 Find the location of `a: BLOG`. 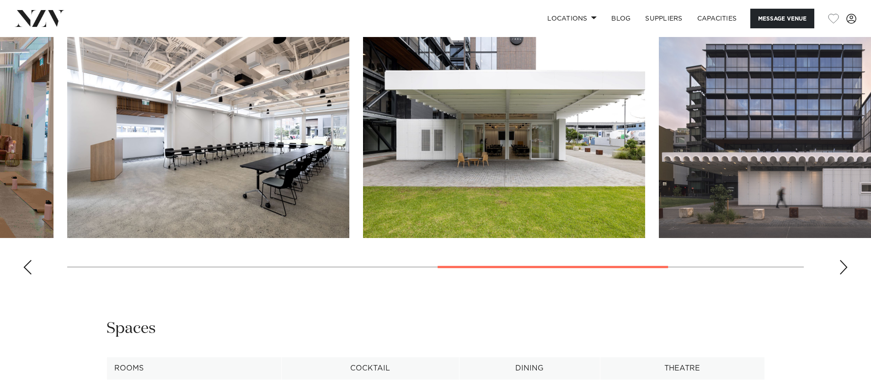

a: BLOG is located at coordinates (621, 18).